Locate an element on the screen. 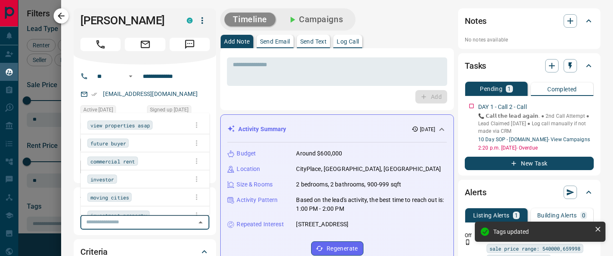 Image resolution: width=613 pixels, height=256 pixels. p: Activity Summary is located at coordinates (262, 129).